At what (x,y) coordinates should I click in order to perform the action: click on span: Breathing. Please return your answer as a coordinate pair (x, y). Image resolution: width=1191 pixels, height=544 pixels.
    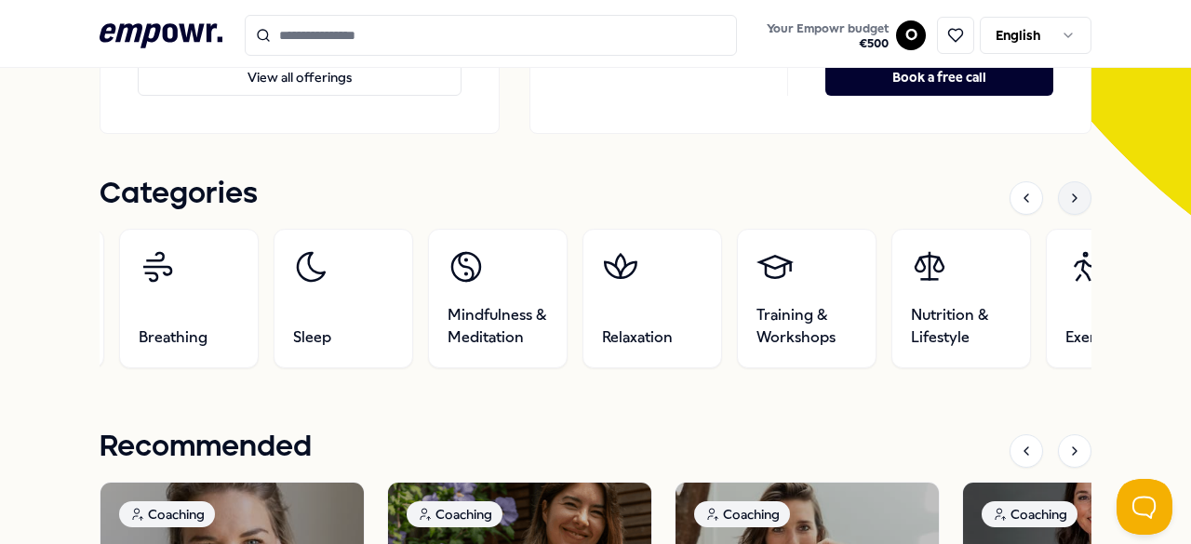
    Looking at the image, I should click on (173, 338).